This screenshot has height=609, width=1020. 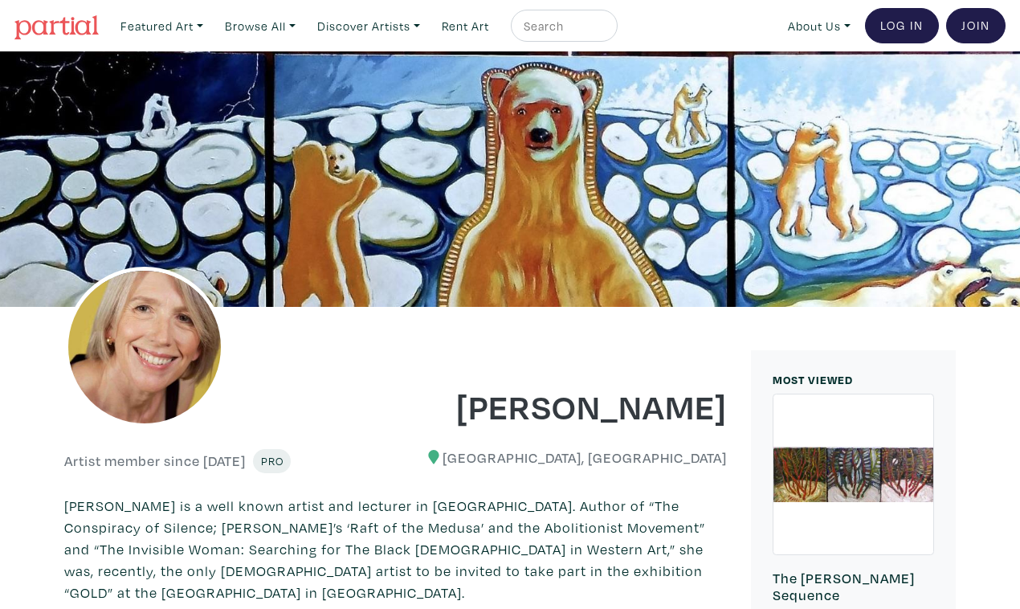 I want to click on a: Featured Art, so click(x=161, y=26).